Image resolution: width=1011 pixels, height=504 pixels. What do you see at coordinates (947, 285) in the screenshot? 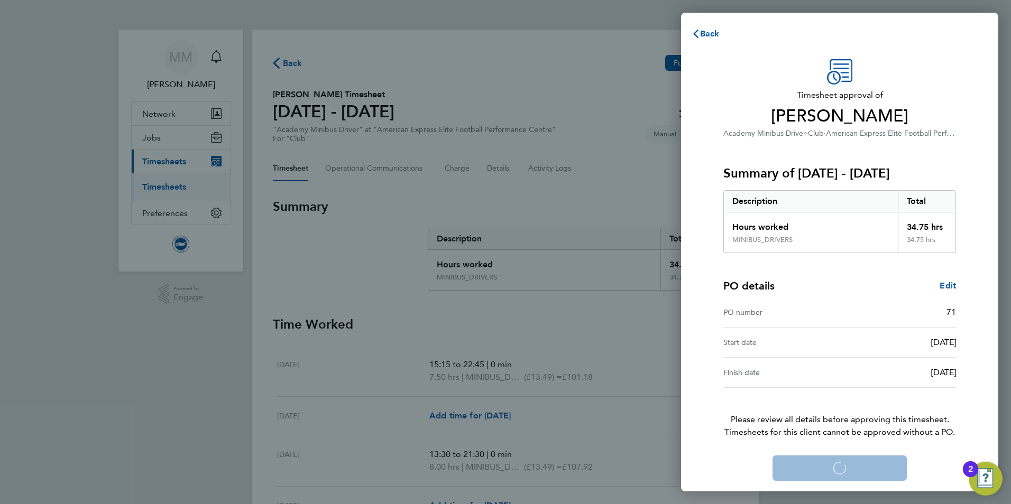
I see `span: Edit` at bounding box center [947, 285].